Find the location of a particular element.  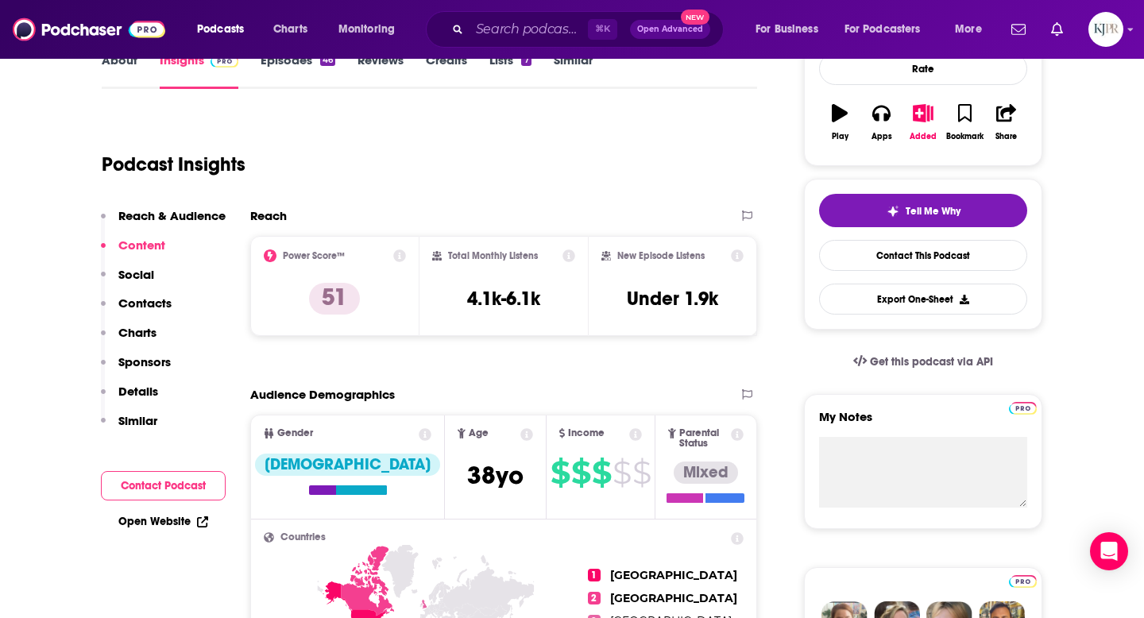

div: 7 is located at coordinates (526, 60).